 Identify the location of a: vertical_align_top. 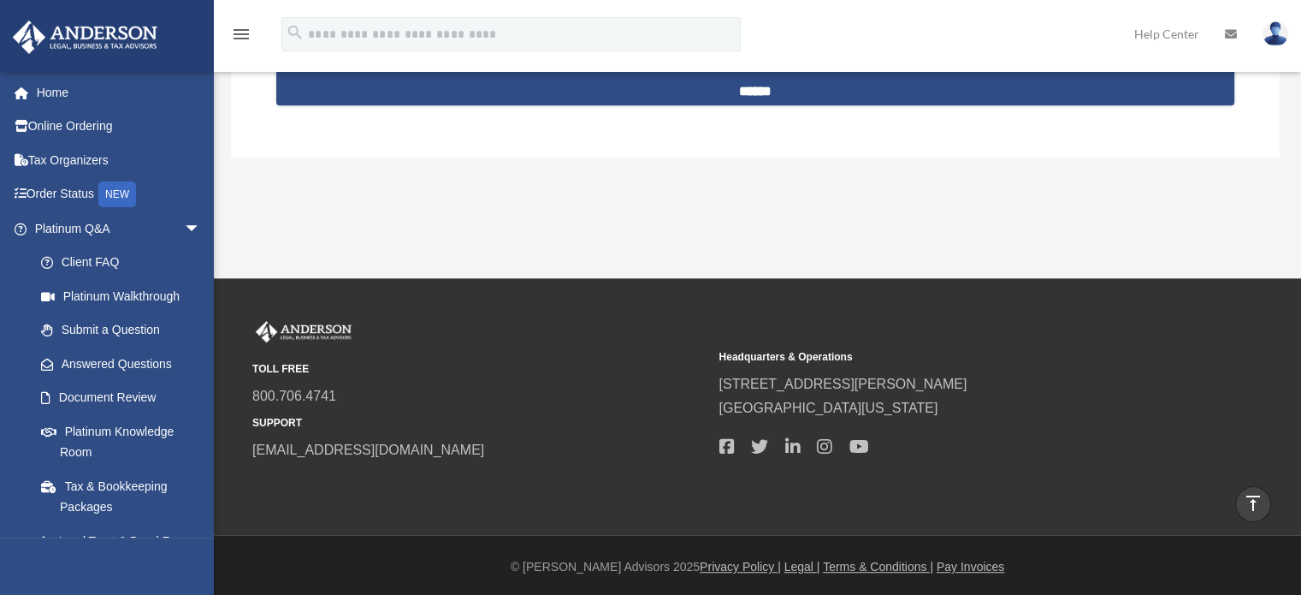
(1253, 504).